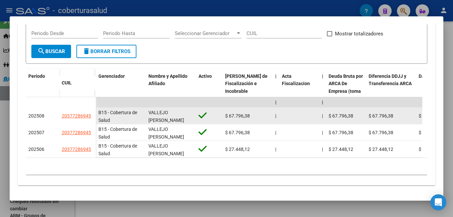  I want to click on button: Borrar Filtros, so click(106, 51).